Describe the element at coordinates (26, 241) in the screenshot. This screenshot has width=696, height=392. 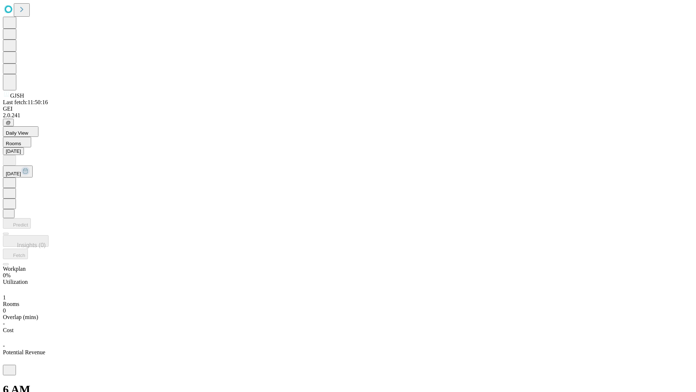
I see `button: Insights (0)` at that location.